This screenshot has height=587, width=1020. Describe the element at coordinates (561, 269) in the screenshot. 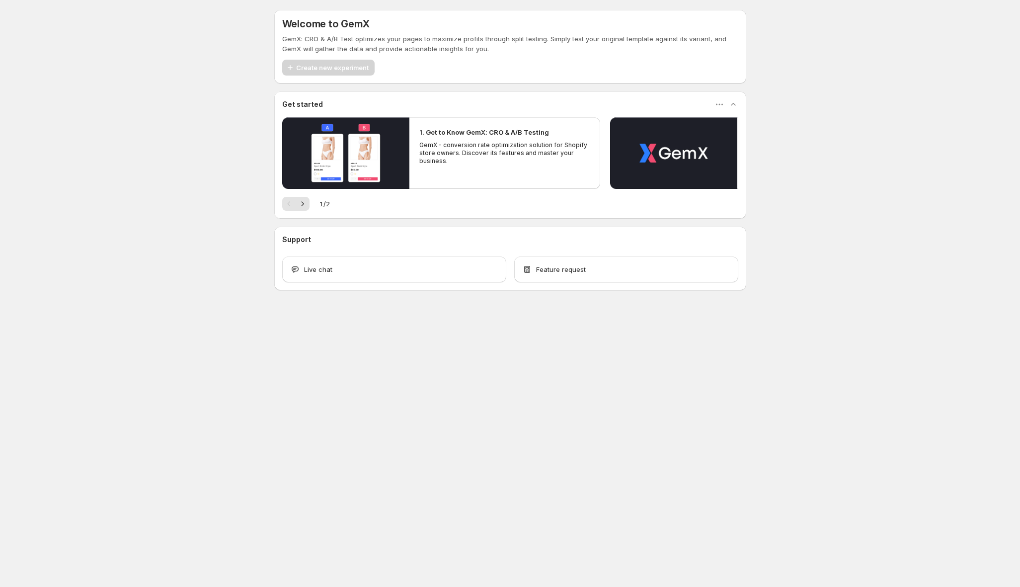

I see `span: Feature request` at that location.